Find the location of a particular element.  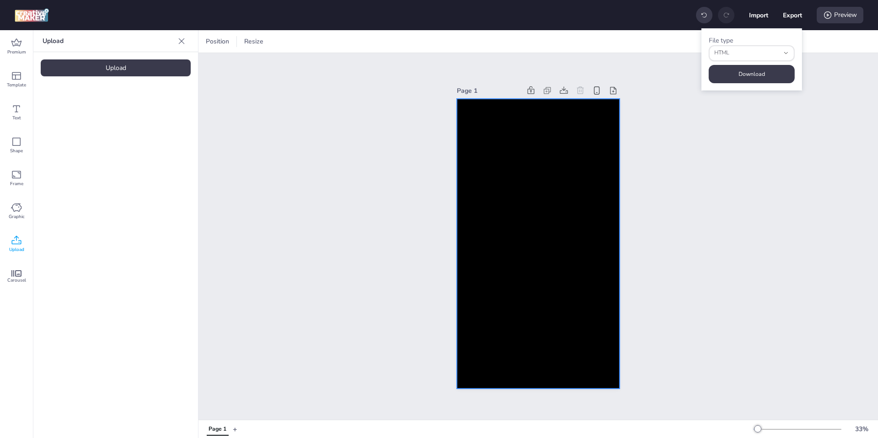

div: Preview is located at coordinates (840, 15).